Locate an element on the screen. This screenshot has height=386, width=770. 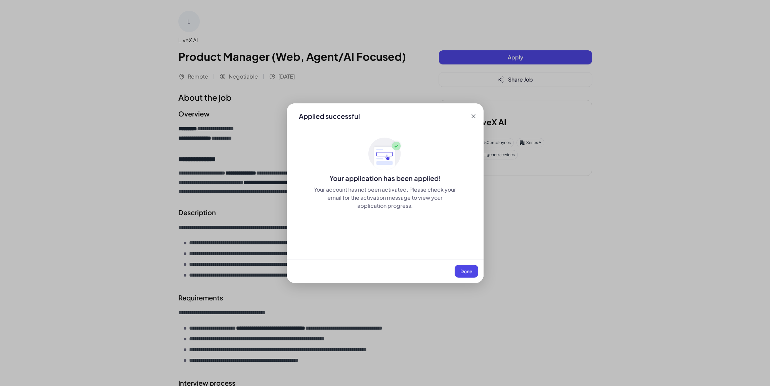
button: Done is located at coordinates (466, 271).